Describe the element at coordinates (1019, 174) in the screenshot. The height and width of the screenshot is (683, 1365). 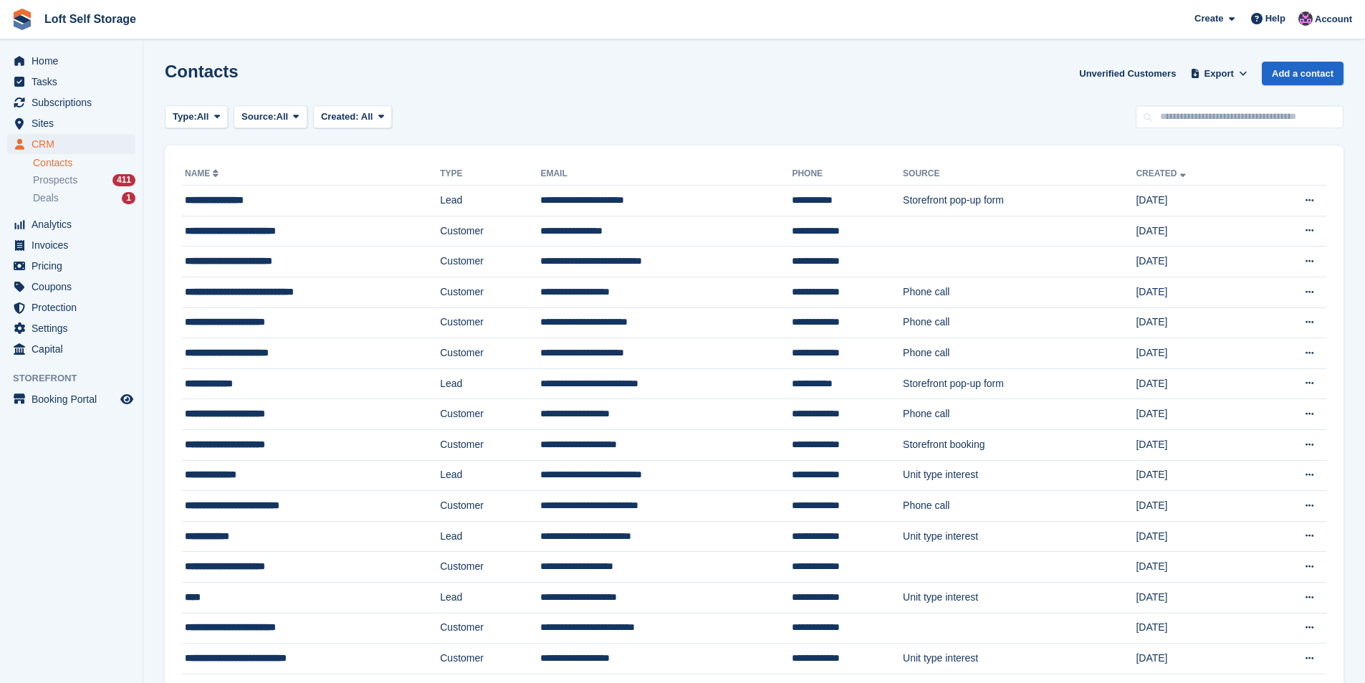
I see `th: Source` at that location.